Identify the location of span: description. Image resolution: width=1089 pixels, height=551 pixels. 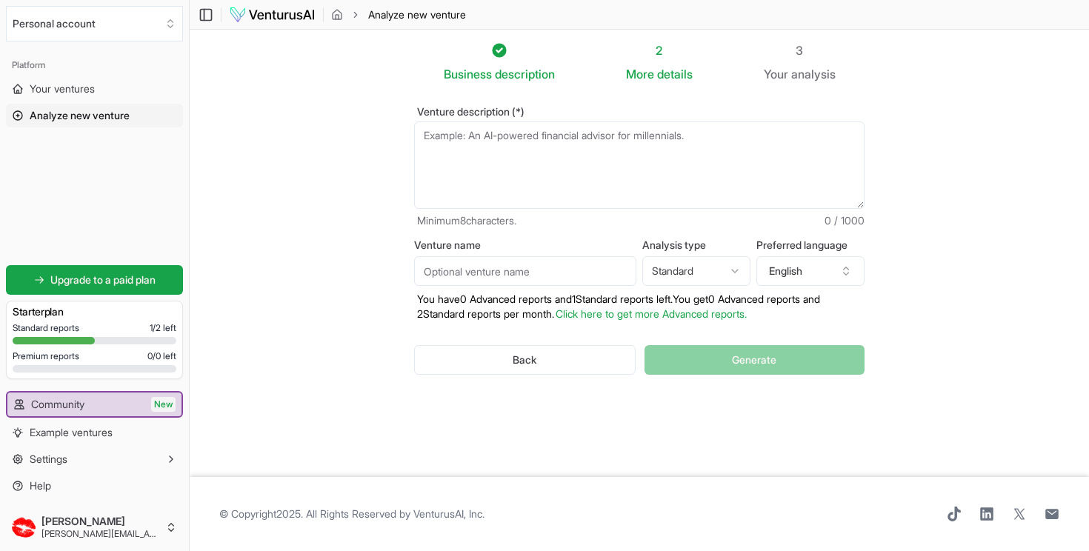
(524, 74).